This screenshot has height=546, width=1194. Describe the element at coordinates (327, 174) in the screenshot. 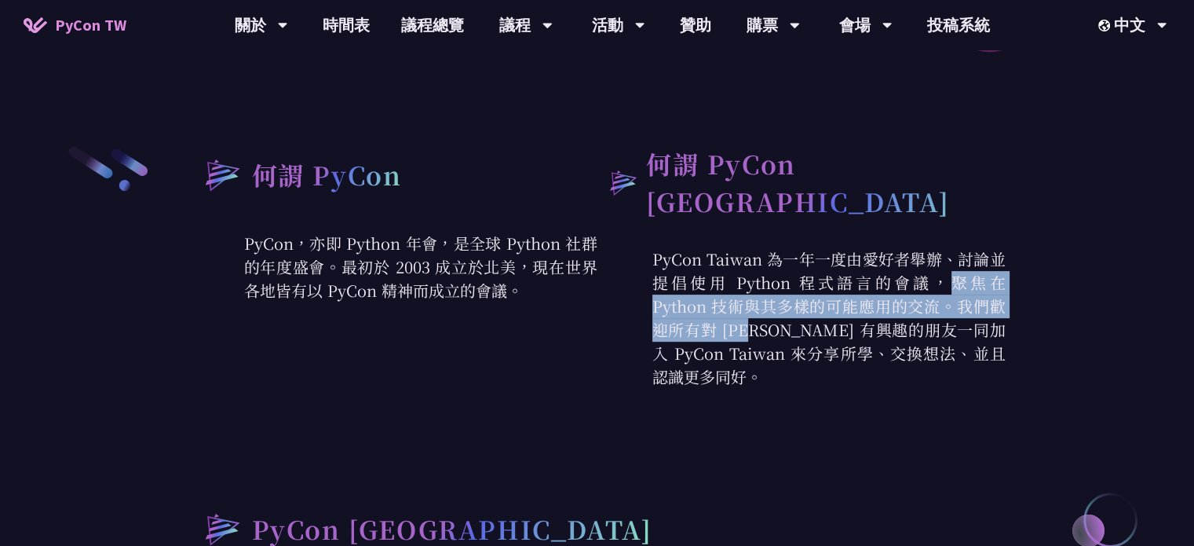

I see `h2: 何謂 PyCon` at that location.